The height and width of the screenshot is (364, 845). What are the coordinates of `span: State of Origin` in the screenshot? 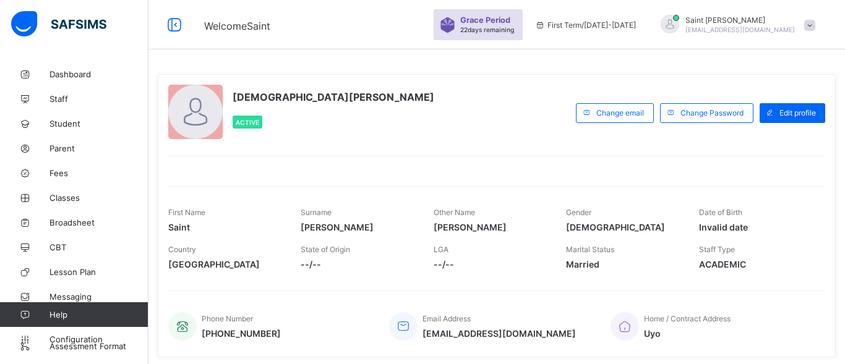 It's located at (325, 249).